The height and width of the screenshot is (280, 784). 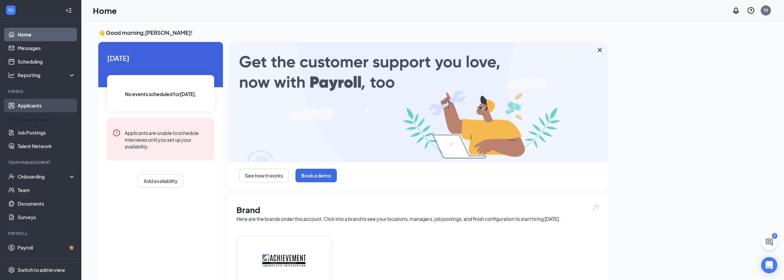 What do you see at coordinates (774, 236) in the screenshot?
I see `div: 3` at bounding box center [774, 236].